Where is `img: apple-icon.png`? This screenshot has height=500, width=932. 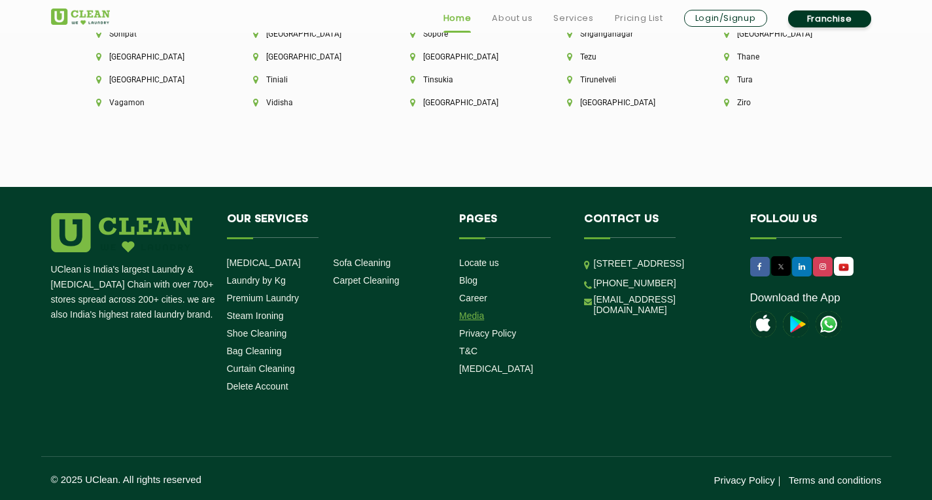
img: apple-icon.png is located at coordinates (763, 324).